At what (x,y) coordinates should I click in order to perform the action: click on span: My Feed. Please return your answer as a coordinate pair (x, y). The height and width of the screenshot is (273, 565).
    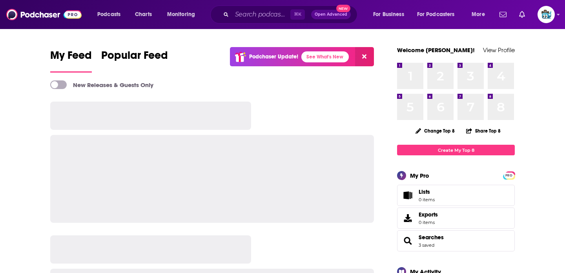
    Looking at the image, I should click on (71, 58).